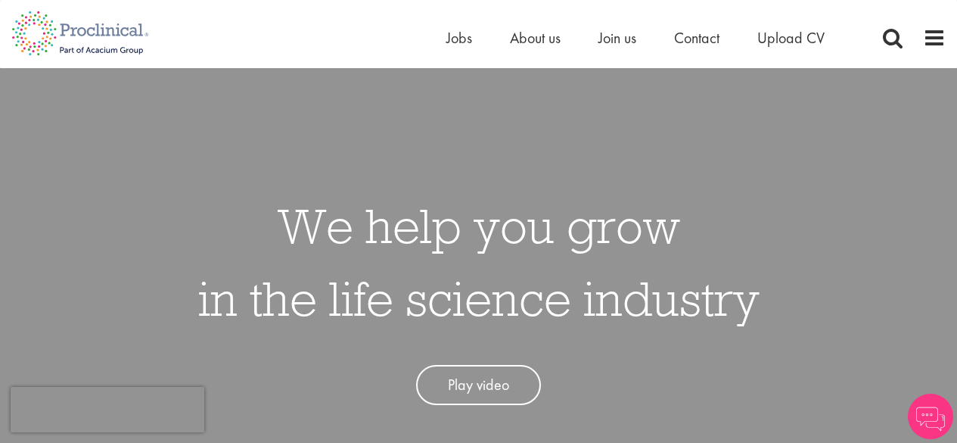  Describe the element at coordinates (791, 38) in the screenshot. I see `span: Upload CV` at that location.